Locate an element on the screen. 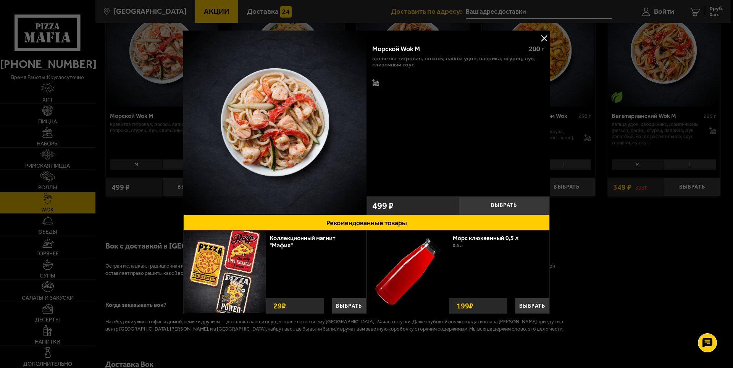 This screenshot has height=368, width=733. a: Морской Wok M is located at coordinates (275, 123).